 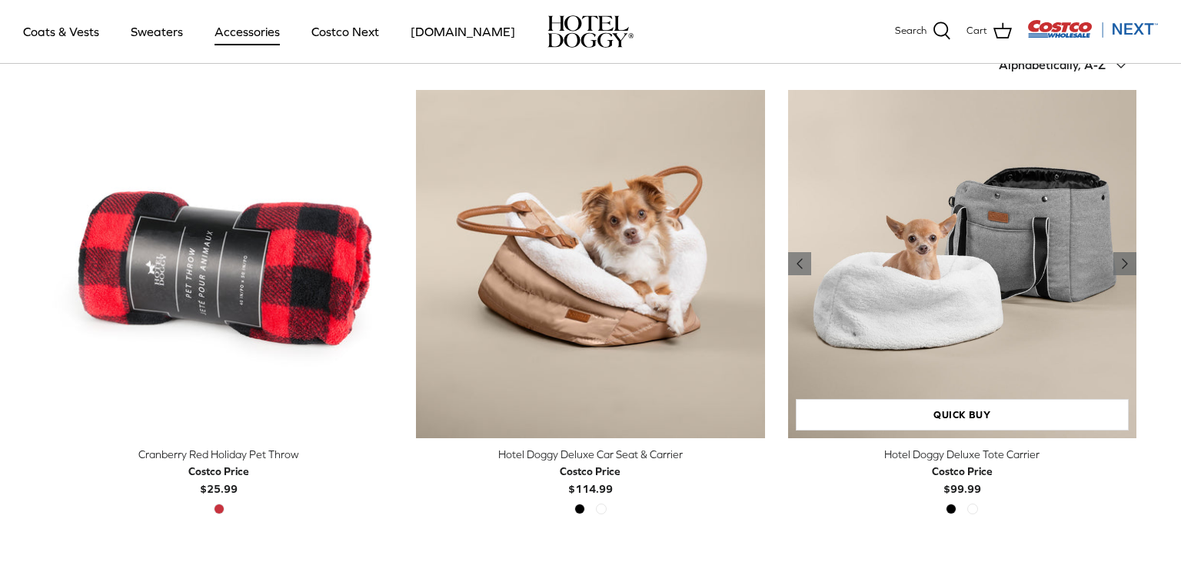 What do you see at coordinates (1093, 35) in the screenshot?
I see `a: Visit Costco Next` at bounding box center [1093, 35].